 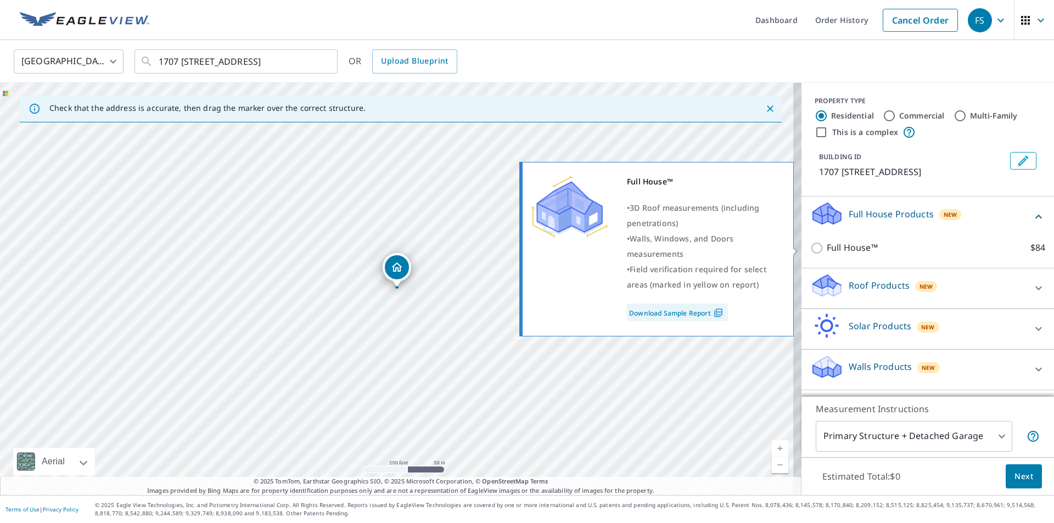 I want to click on label: Commercial, so click(x=922, y=116).